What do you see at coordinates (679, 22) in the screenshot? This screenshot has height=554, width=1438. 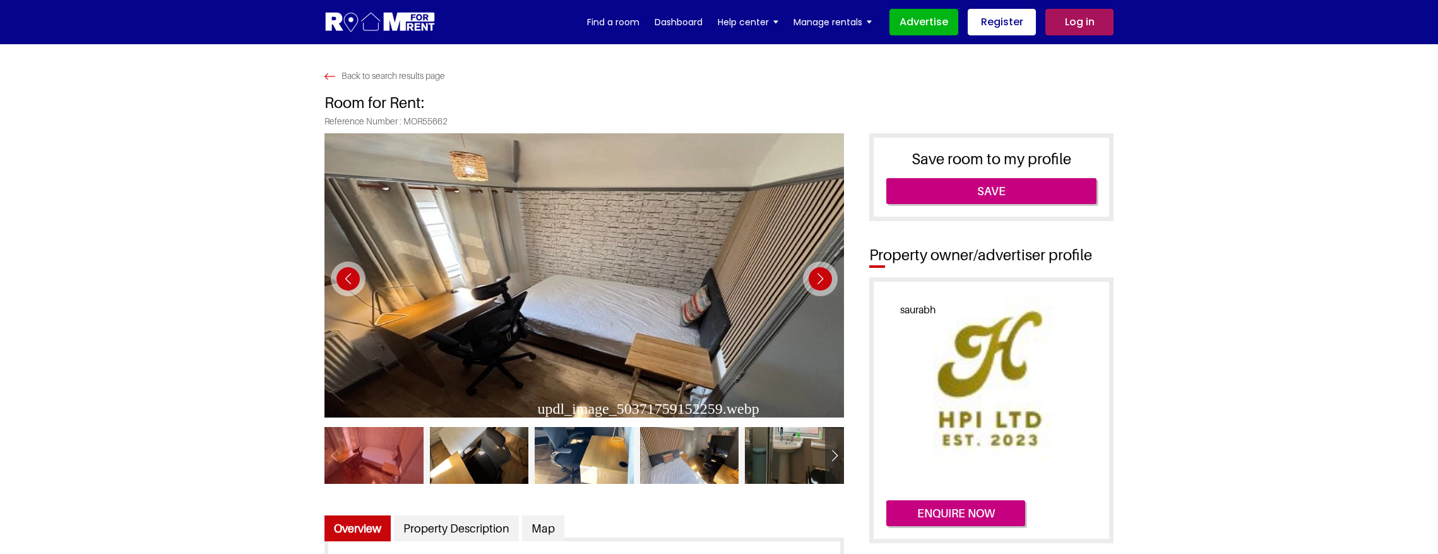 I see `a: Dashboard` at bounding box center [679, 22].